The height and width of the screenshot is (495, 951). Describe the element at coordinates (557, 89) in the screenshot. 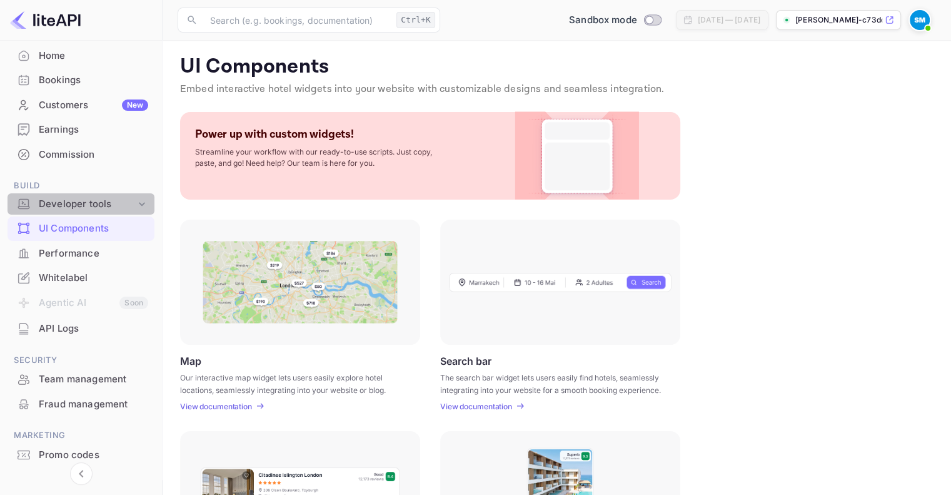

I see `p: Embed interactive hotel widgets into your website with customizable designs and seamless integrat...` at that location.